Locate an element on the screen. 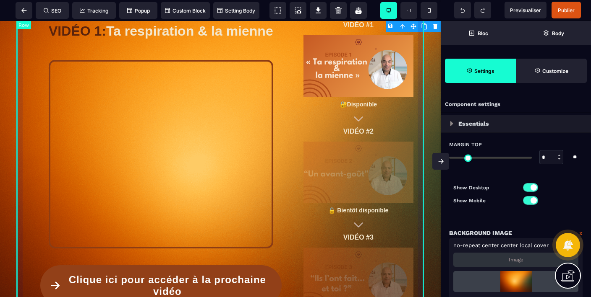 Image resolution: width=591 pixels, height=297 pixels. div: Component settings is located at coordinates (516, 104).